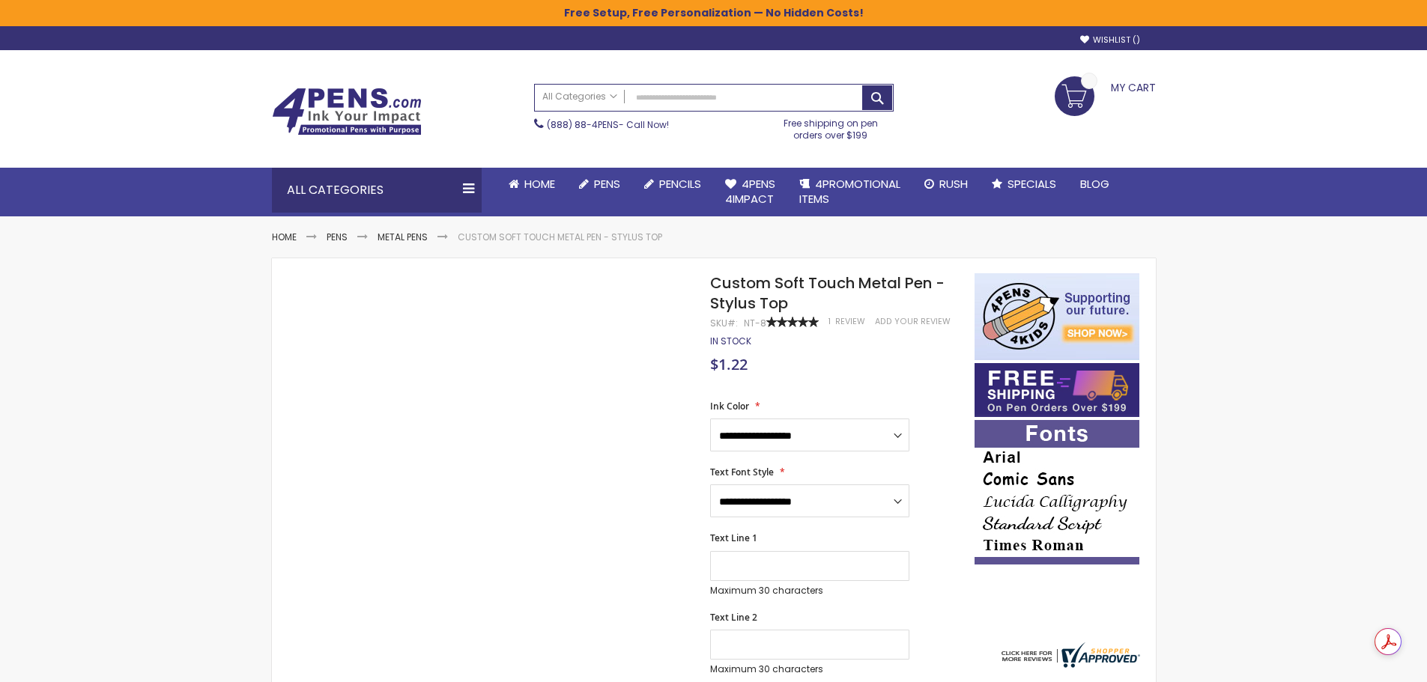  I want to click on div: 100%, so click(792, 322).